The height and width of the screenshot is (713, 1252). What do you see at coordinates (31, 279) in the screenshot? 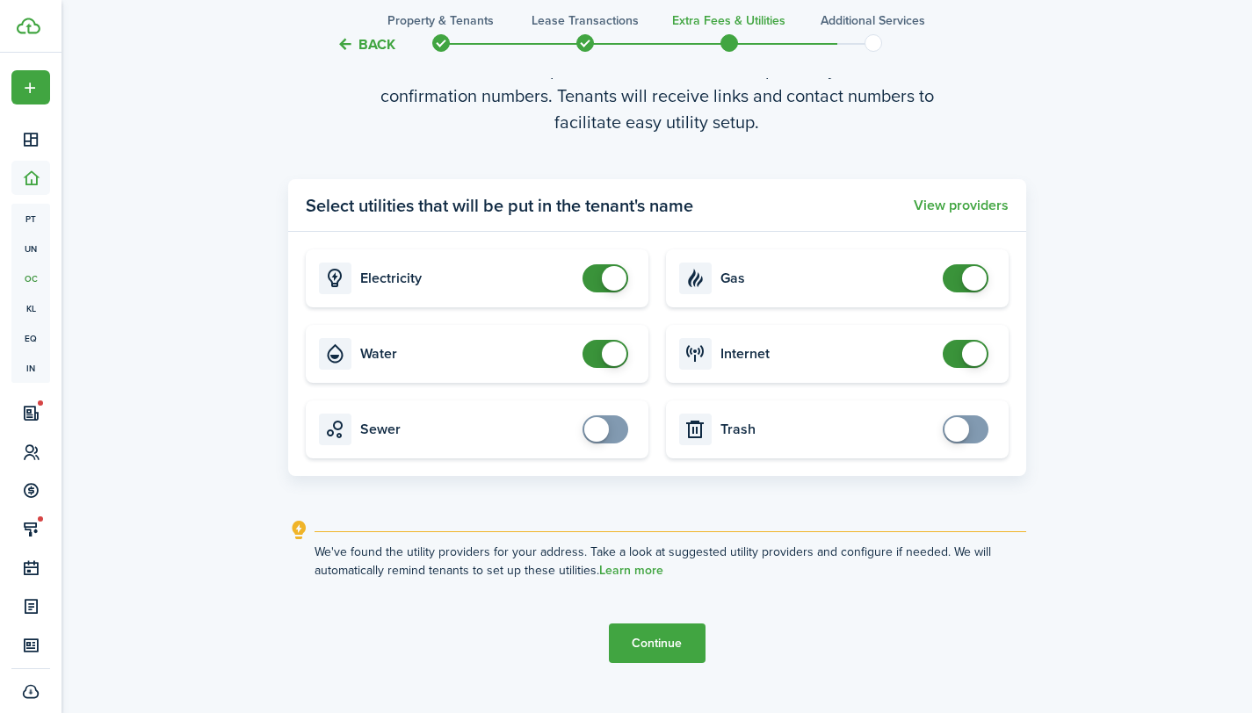
I see `a: oc` at bounding box center [31, 279].